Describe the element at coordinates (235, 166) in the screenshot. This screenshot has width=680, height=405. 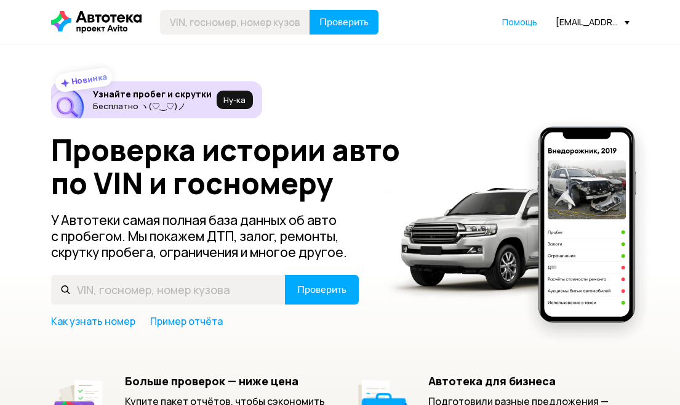
I see `h1: Проверка истории авто по VIN и госномеру` at that location.